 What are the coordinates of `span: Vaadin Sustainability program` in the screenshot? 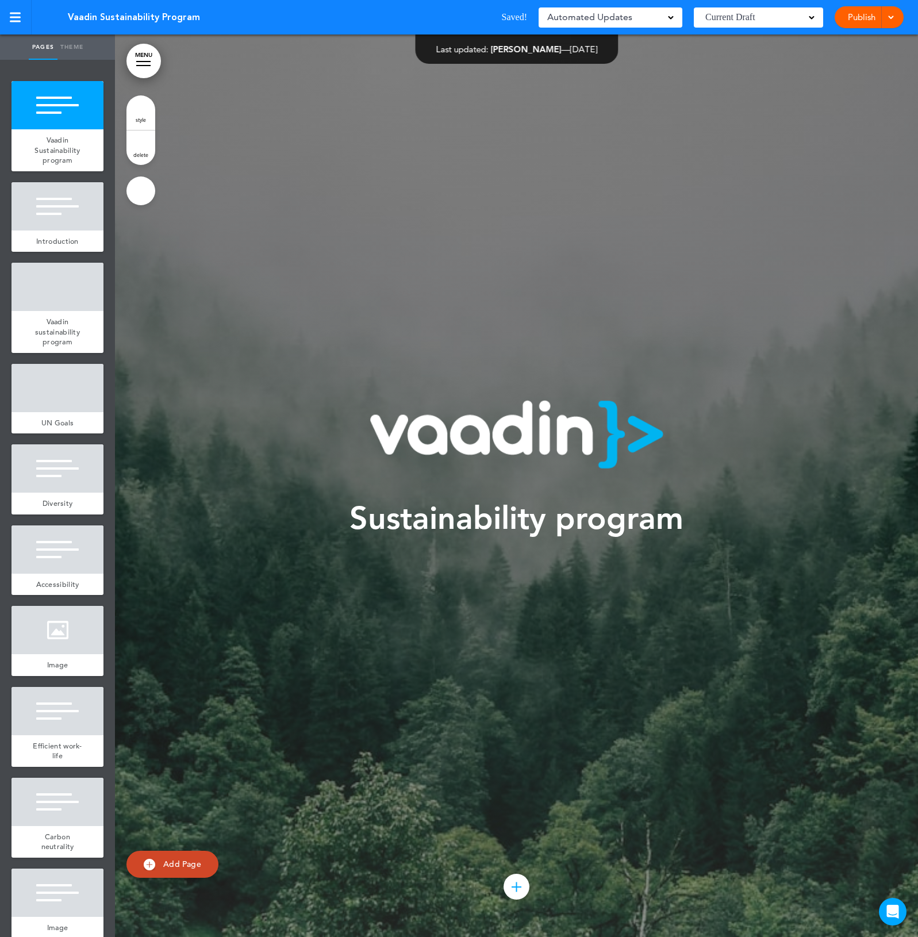 It's located at (57, 150).